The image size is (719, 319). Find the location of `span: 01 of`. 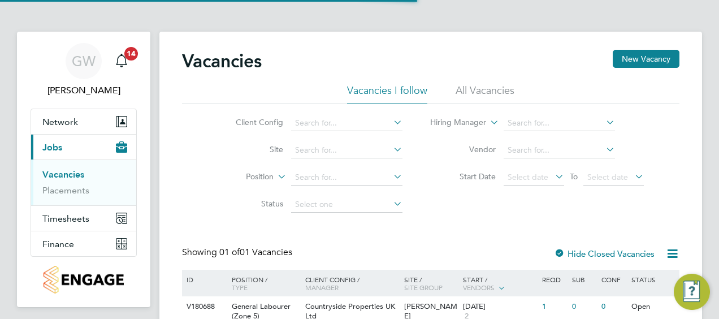

span: 01 of is located at coordinates (230, 252).